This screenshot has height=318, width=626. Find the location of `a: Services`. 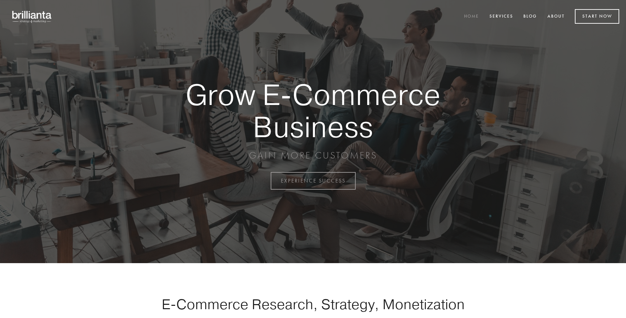

a: Services is located at coordinates (501, 17).